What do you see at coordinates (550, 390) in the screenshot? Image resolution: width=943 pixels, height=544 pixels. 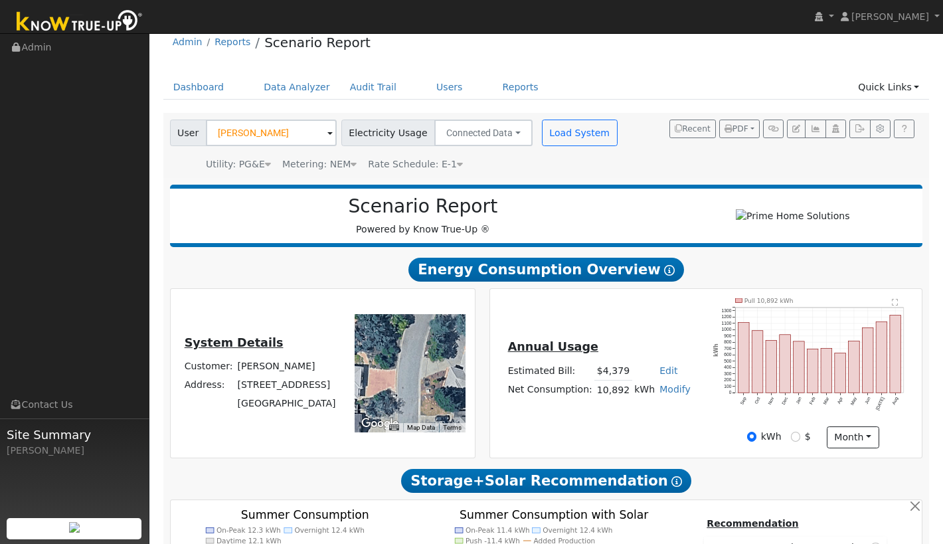 I see `td: Net Consumption:` at bounding box center [550, 390].